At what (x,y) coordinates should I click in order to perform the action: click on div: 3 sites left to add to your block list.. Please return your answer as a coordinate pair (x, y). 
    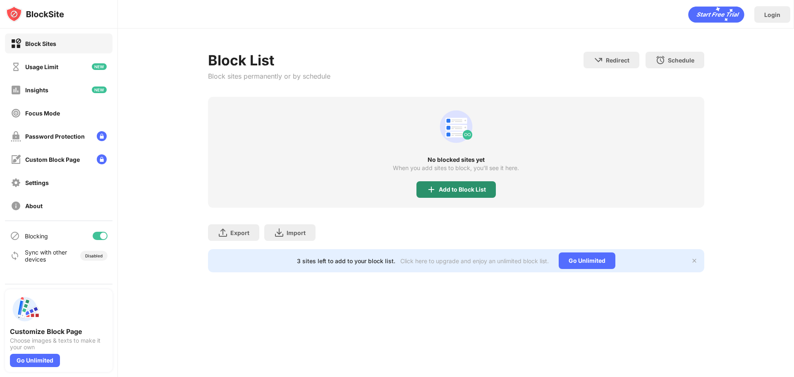
    Looking at the image, I should click on (346, 261).